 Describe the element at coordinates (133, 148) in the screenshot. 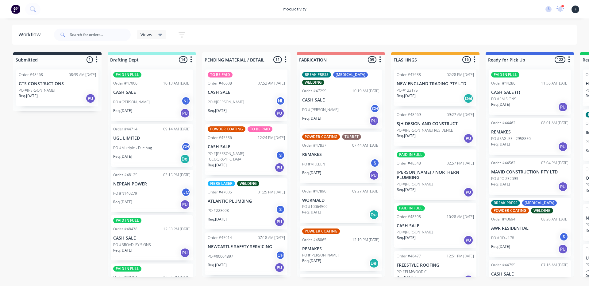

I see `p: PO #Multiple - Due Aug` at that location.